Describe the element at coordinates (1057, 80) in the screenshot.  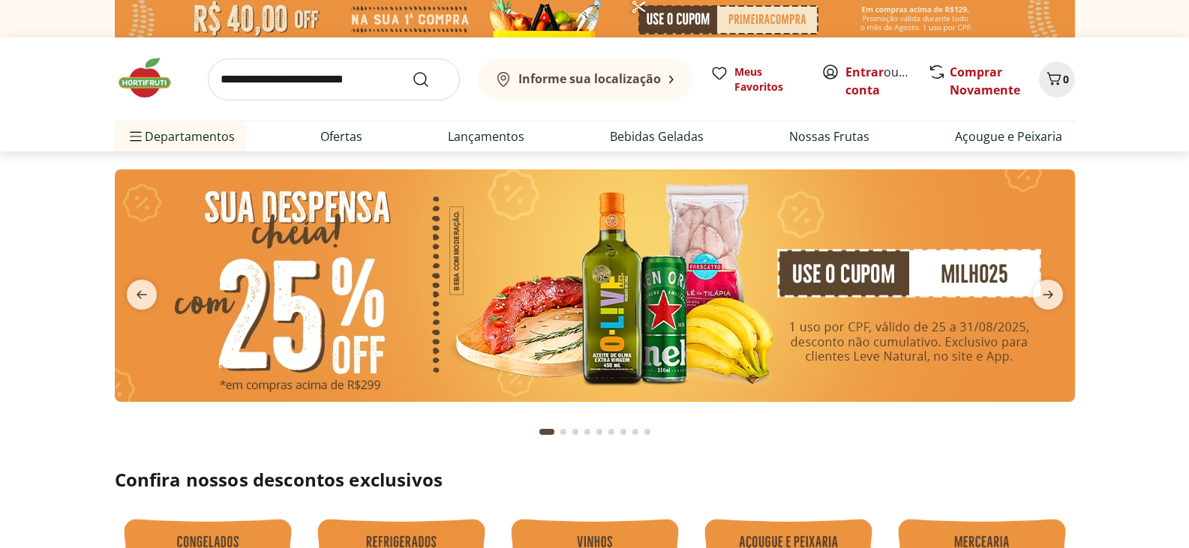
I see `button: Carrinho` at that location.